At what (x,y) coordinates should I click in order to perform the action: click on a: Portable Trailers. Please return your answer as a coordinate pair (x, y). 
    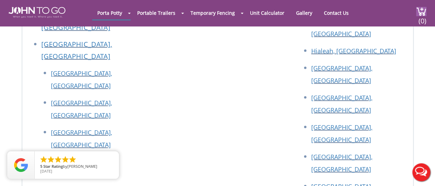
    Looking at the image, I should click on (156, 13).